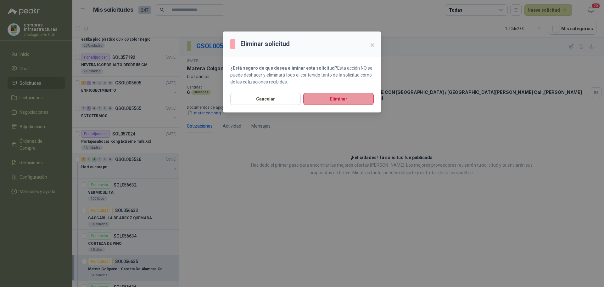 Image resolution: width=604 pixels, height=287 pixels. Describe the element at coordinates (265, 44) in the screenshot. I see `h3: Eliminar solicitud` at that location.